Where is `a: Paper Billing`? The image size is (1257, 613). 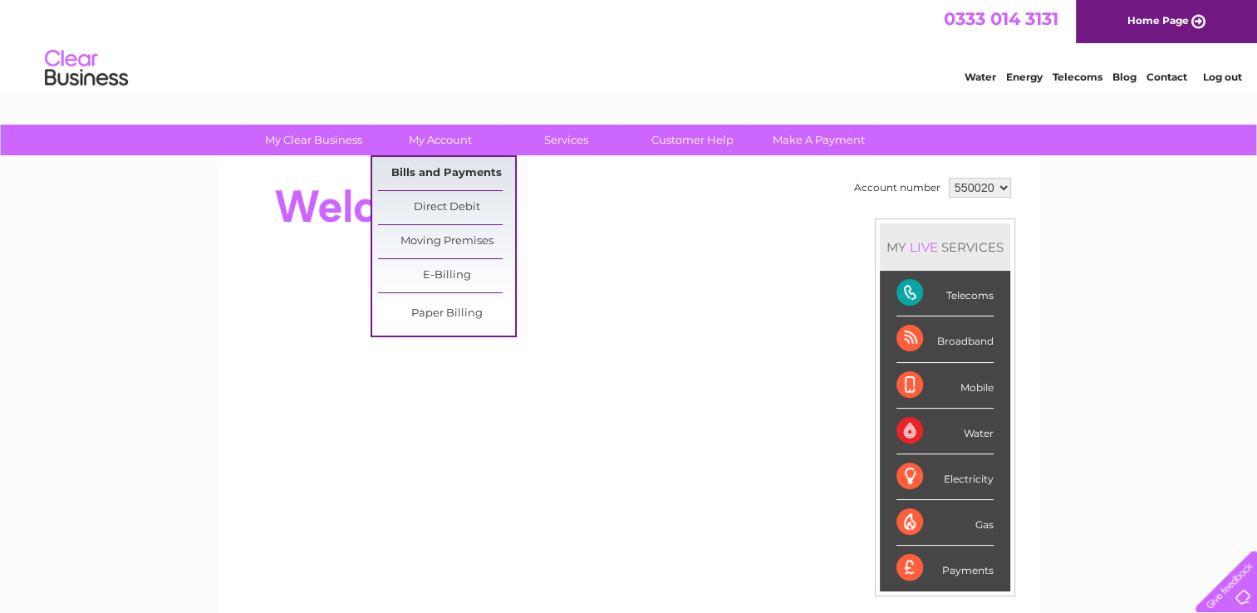
a: Paper Billing is located at coordinates (446, 314).